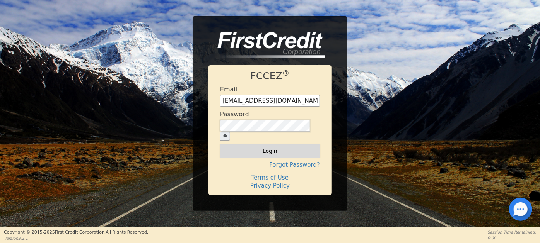 The height and width of the screenshot is (244, 540). I want to click on img: logo-CMu_cnol.png, so click(267, 45).